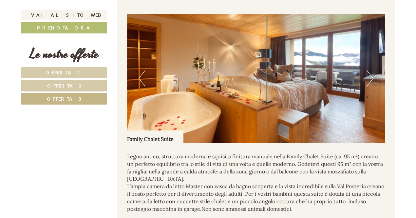 The height and width of the screenshot is (218, 416). What do you see at coordinates (155, 137) in the screenshot?
I see `div: Family Chalet Suite` at bounding box center [155, 137].